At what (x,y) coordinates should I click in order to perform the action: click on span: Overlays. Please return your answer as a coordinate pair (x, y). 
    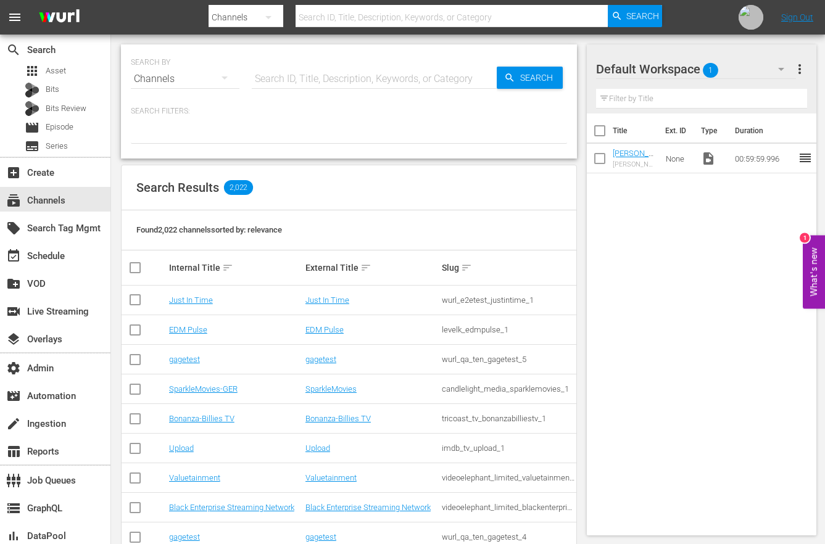
    Looking at the image, I should click on (14, 339).